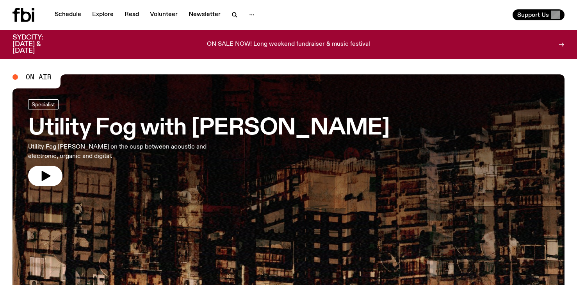 The height and width of the screenshot is (285, 577). Describe the element at coordinates (39, 77) in the screenshot. I see `span: On Air` at that location.